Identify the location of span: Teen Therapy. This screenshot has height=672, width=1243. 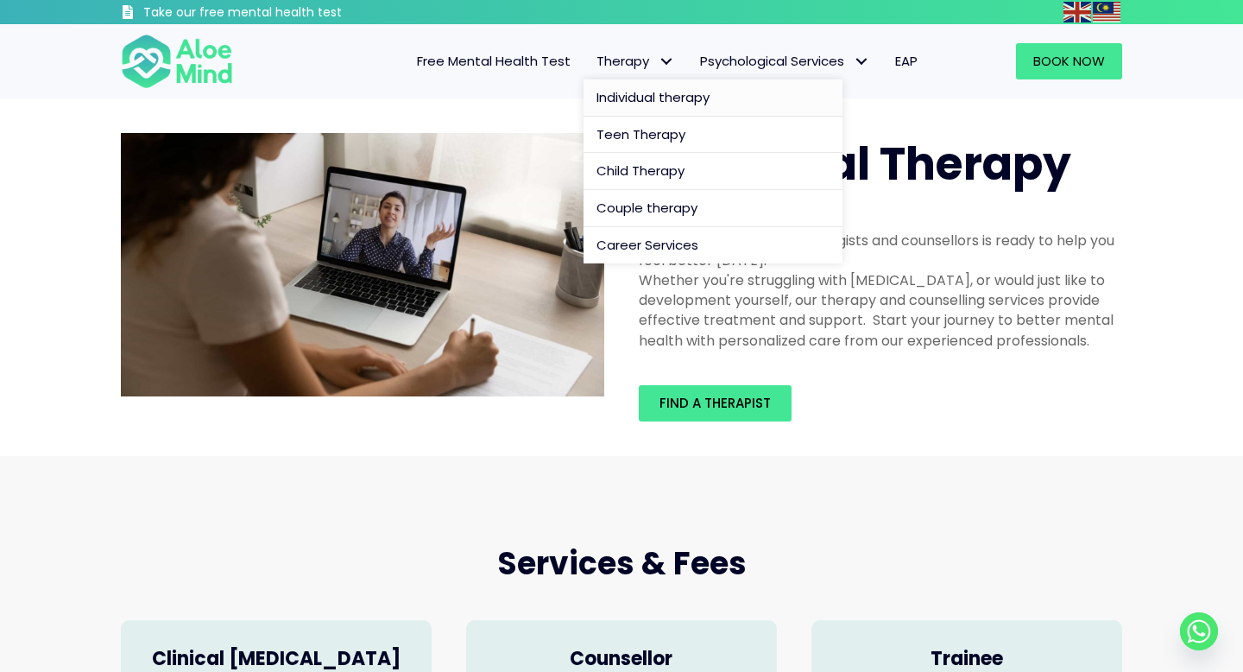
(640, 134).